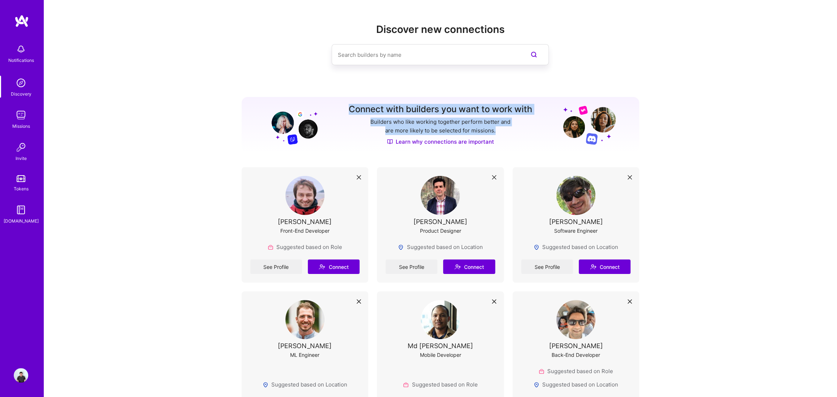 The width and height of the screenshot is (837, 397). Describe the element at coordinates (21, 158) in the screenshot. I see `div: Invite` at that location.